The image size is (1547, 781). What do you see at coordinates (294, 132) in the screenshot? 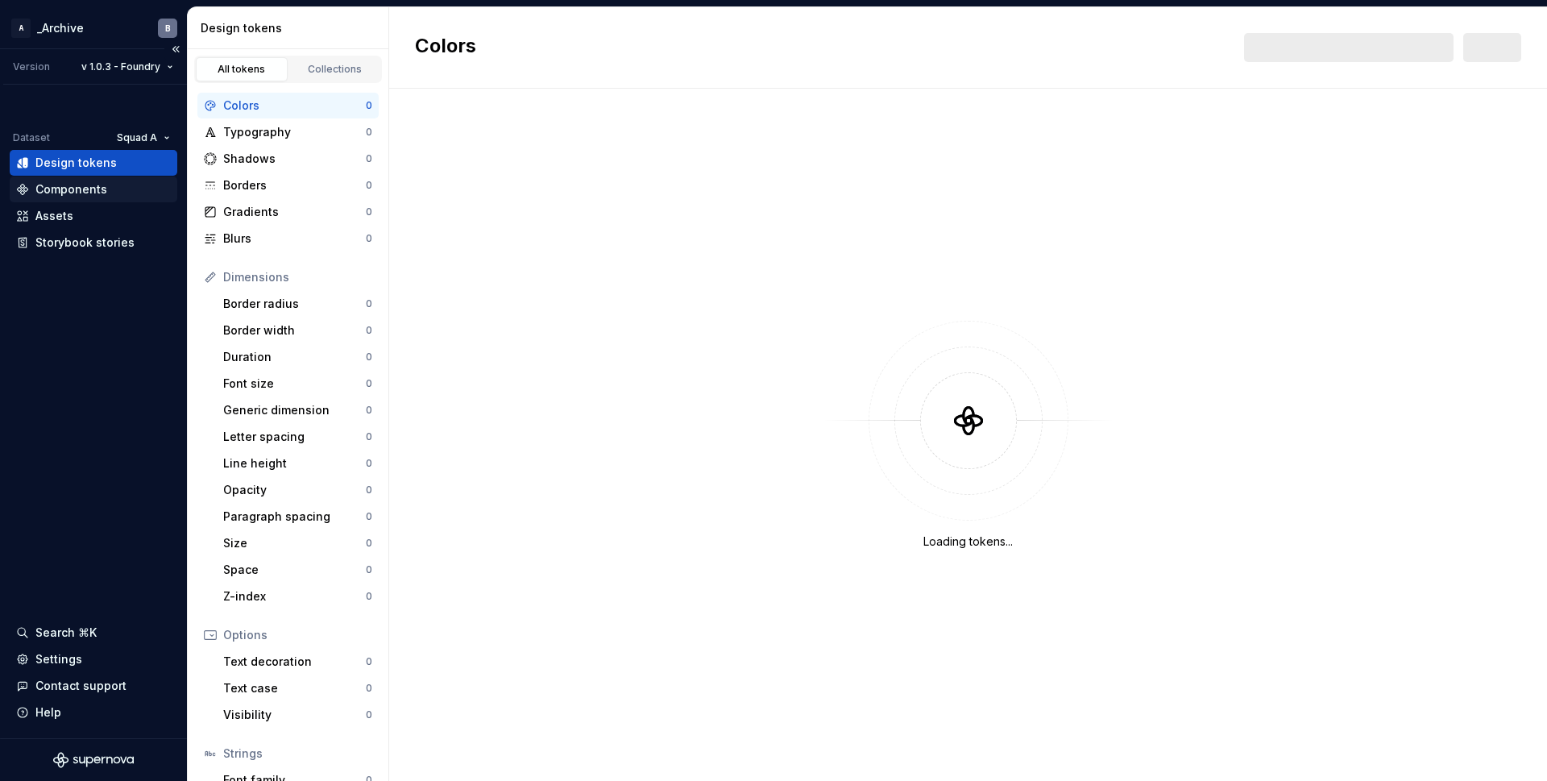
I see `div: Typography` at bounding box center [294, 132].